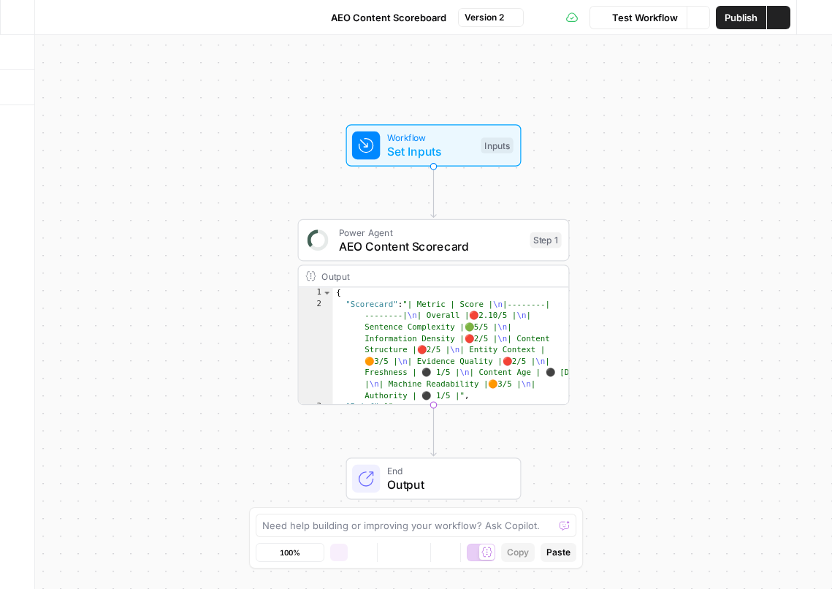 This screenshot has height=589, width=832. What do you see at coordinates (431, 232) in the screenshot?
I see `span: Power Agent` at bounding box center [431, 232].